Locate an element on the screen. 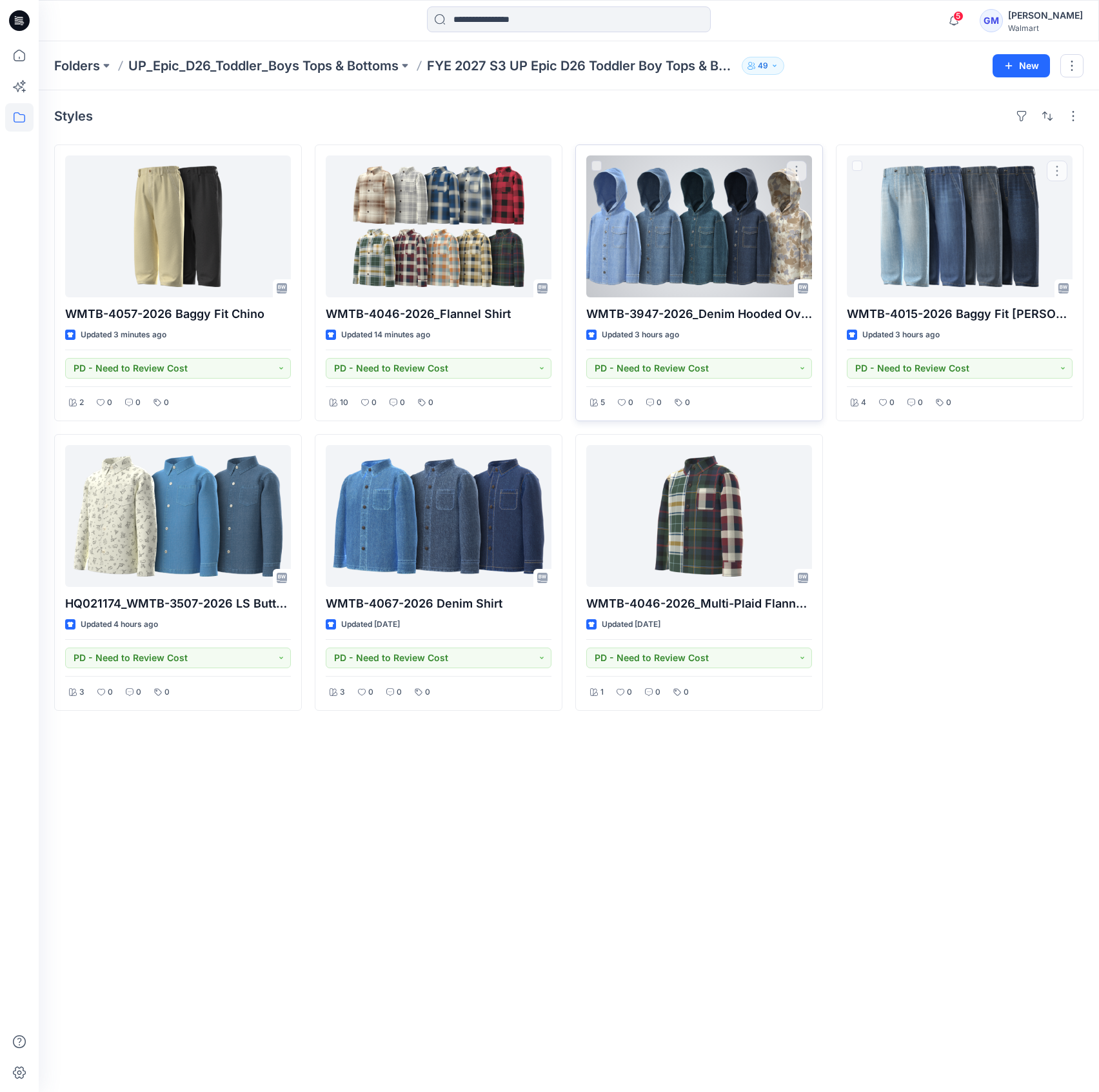 The height and width of the screenshot is (1092, 1099). a: UP_Epic_D26_Toddler_Boys Tops & Bottoms is located at coordinates (263, 66).